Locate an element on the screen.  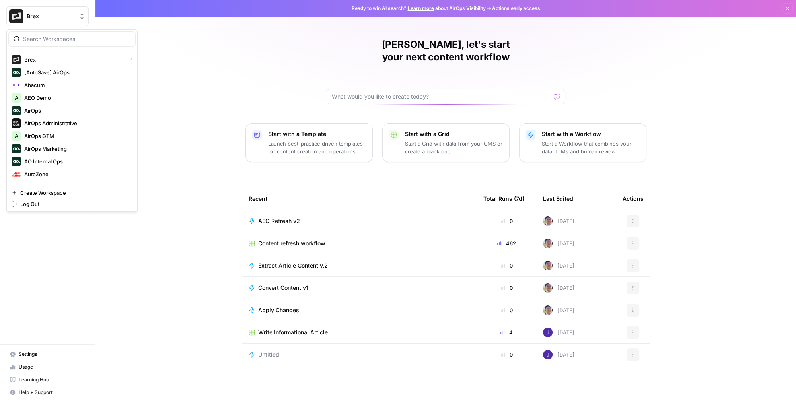
span: Ready to win AI search? about AirOps Visibility is located at coordinates (418, 8).